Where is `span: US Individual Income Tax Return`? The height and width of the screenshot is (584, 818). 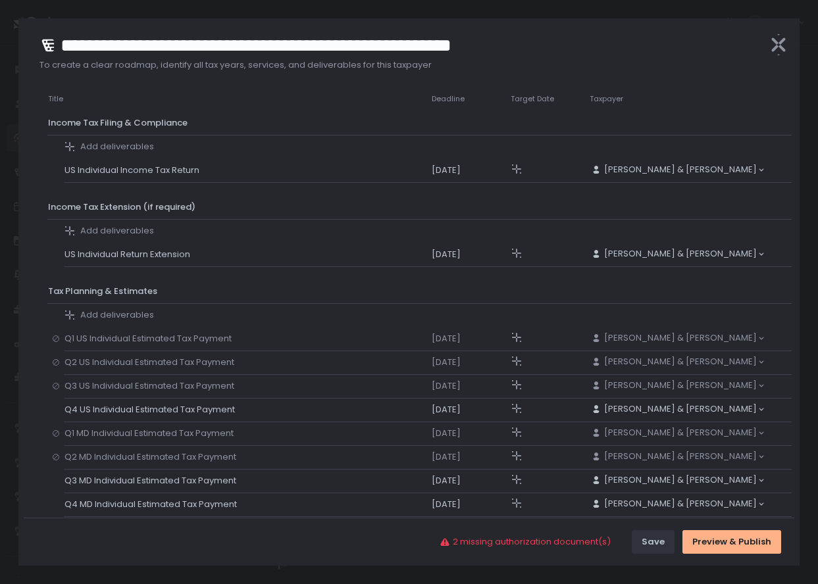 span: US Individual Income Tax Return is located at coordinates (134, 170).